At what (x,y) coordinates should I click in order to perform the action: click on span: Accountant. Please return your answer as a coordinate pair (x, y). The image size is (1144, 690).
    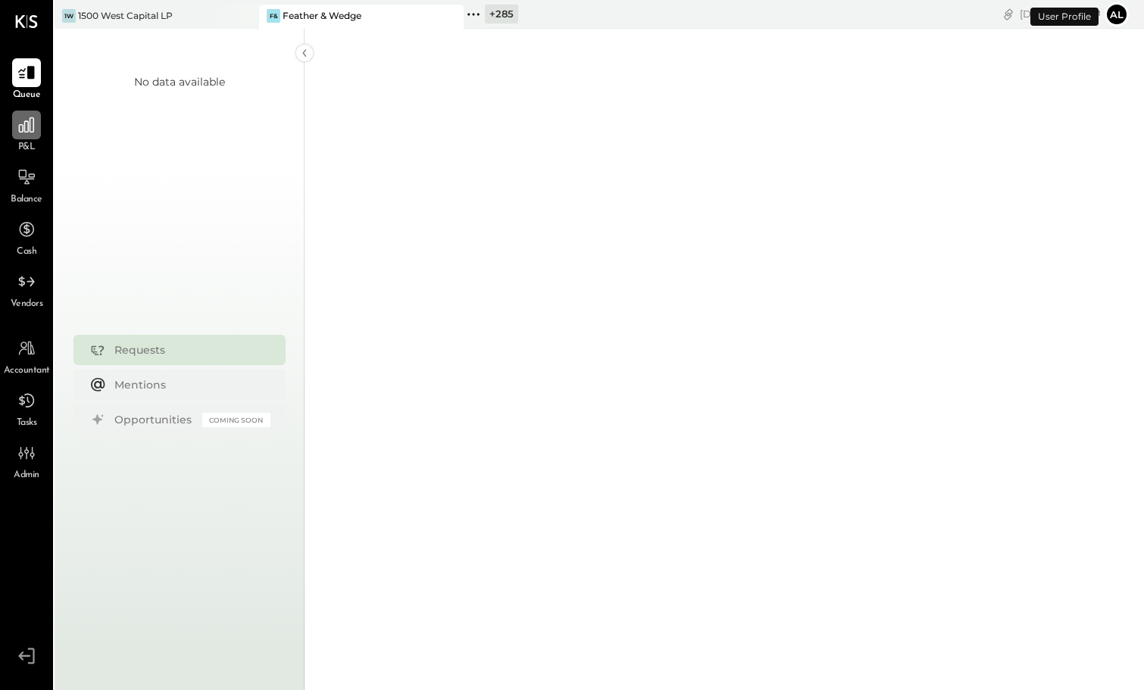
    Looking at the image, I should click on (27, 371).